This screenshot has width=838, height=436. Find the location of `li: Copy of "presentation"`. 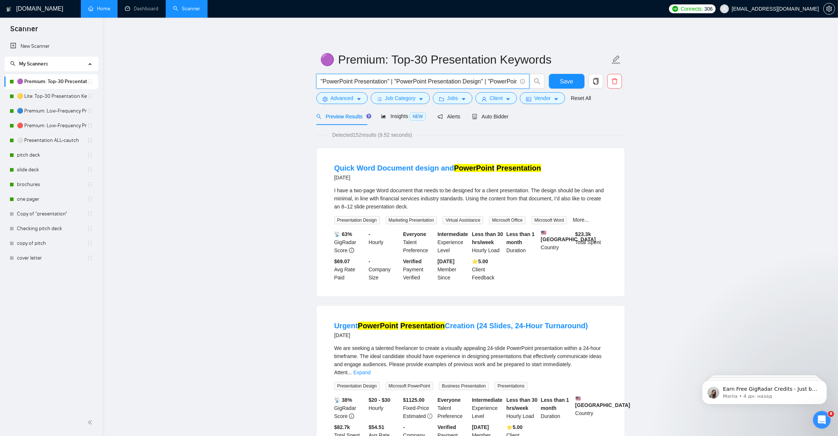

li: Copy of "presentation" is located at coordinates (51, 214).